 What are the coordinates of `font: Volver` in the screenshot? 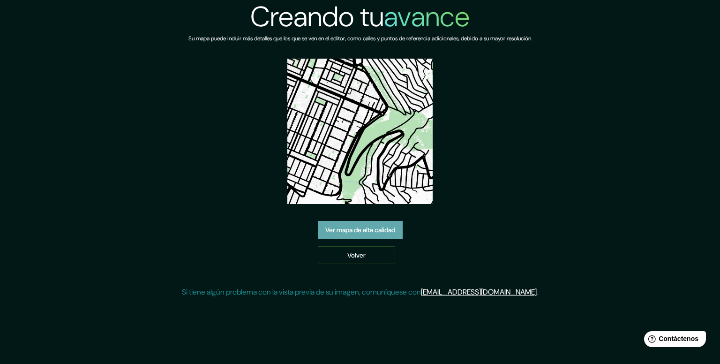 It's located at (356, 255).